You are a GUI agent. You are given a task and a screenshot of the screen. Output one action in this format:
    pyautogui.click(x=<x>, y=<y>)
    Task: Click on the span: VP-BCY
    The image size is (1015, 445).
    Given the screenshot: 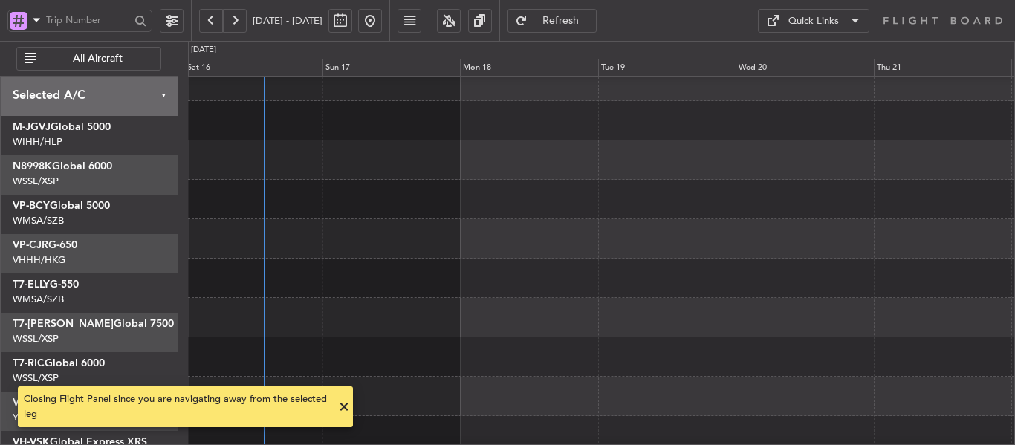 What is the action you would take?
    pyautogui.click(x=31, y=206)
    